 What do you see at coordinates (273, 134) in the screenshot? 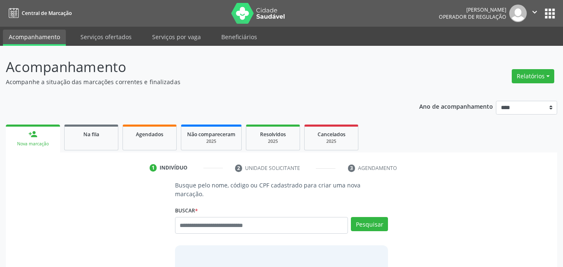
I see `span: Resolvidos` at bounding box center [273, 134].